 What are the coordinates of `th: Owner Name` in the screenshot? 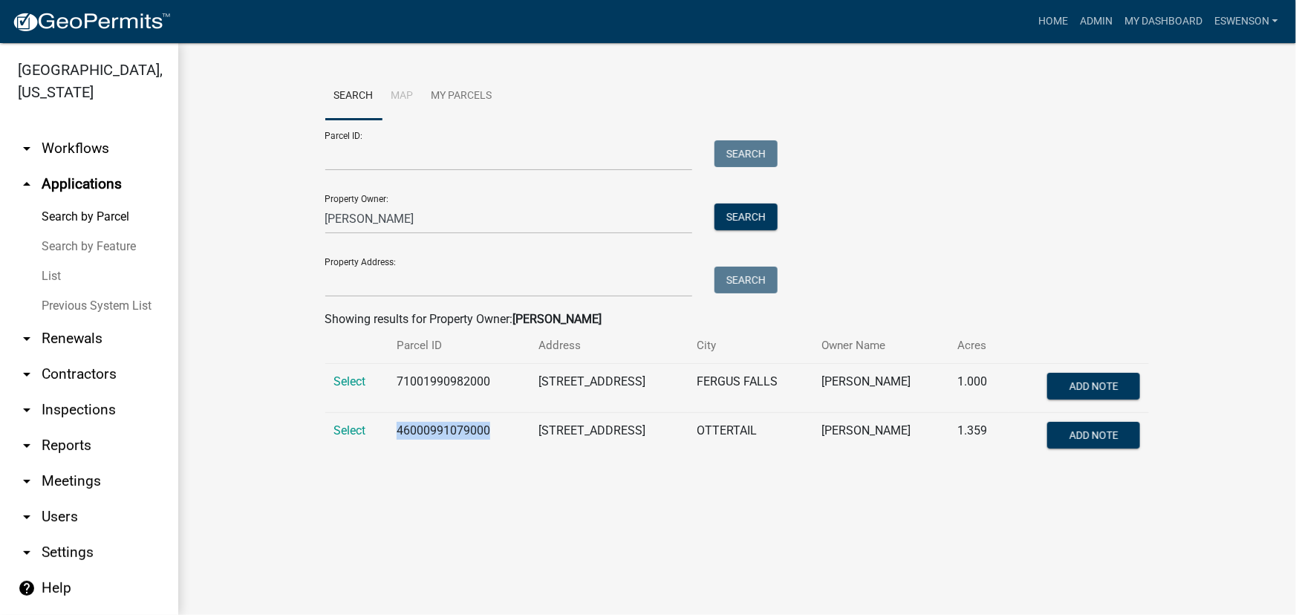 It's located at (881, 345).